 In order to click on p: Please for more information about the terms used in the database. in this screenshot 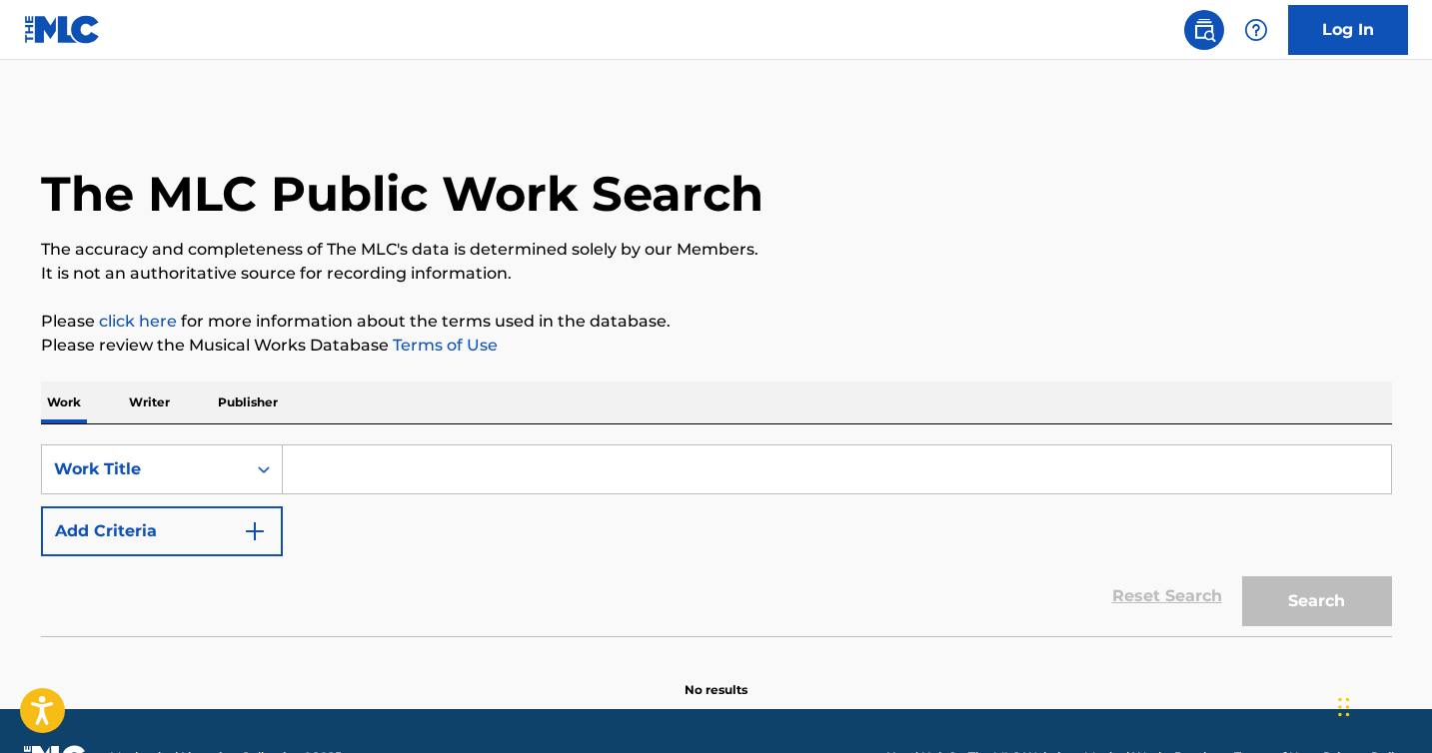, I will do `click(716, 322)`.